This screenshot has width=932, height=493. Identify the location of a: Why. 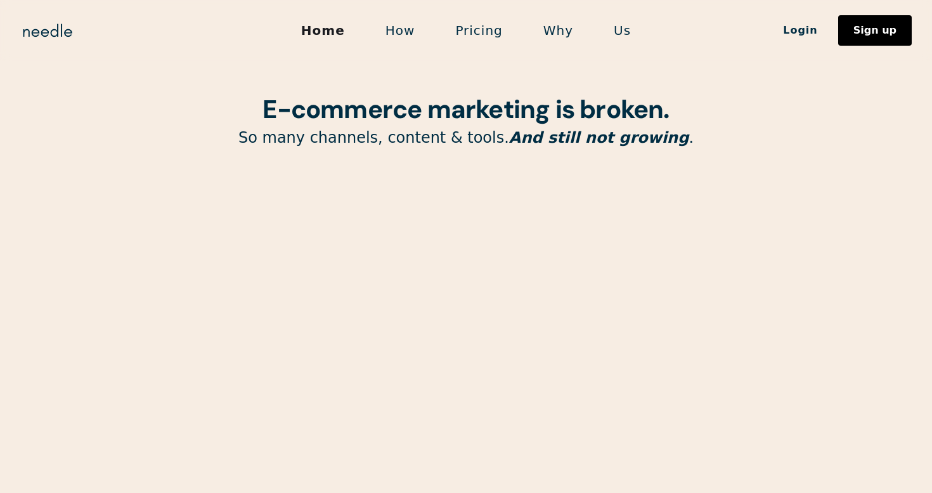
(558, 30).